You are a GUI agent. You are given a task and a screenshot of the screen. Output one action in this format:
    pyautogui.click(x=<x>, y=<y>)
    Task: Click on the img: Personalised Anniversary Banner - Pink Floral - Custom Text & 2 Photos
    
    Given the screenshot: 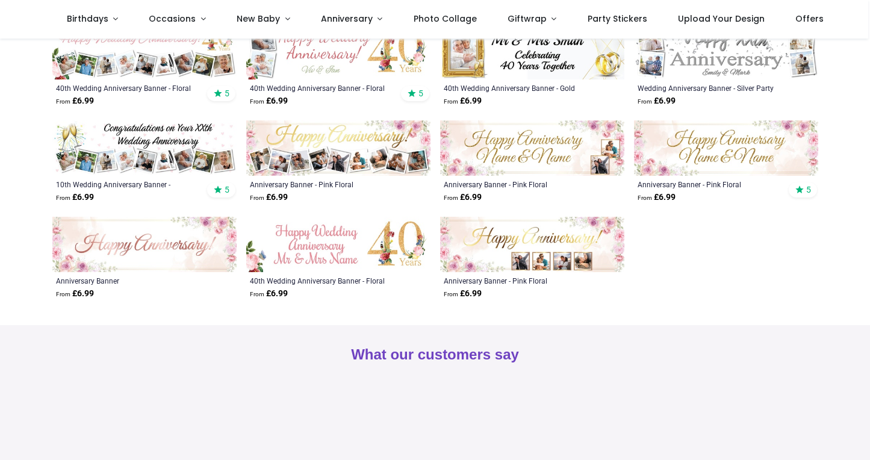 What is the action you would take?
    pyautogui.click(x=532, y=148)
    